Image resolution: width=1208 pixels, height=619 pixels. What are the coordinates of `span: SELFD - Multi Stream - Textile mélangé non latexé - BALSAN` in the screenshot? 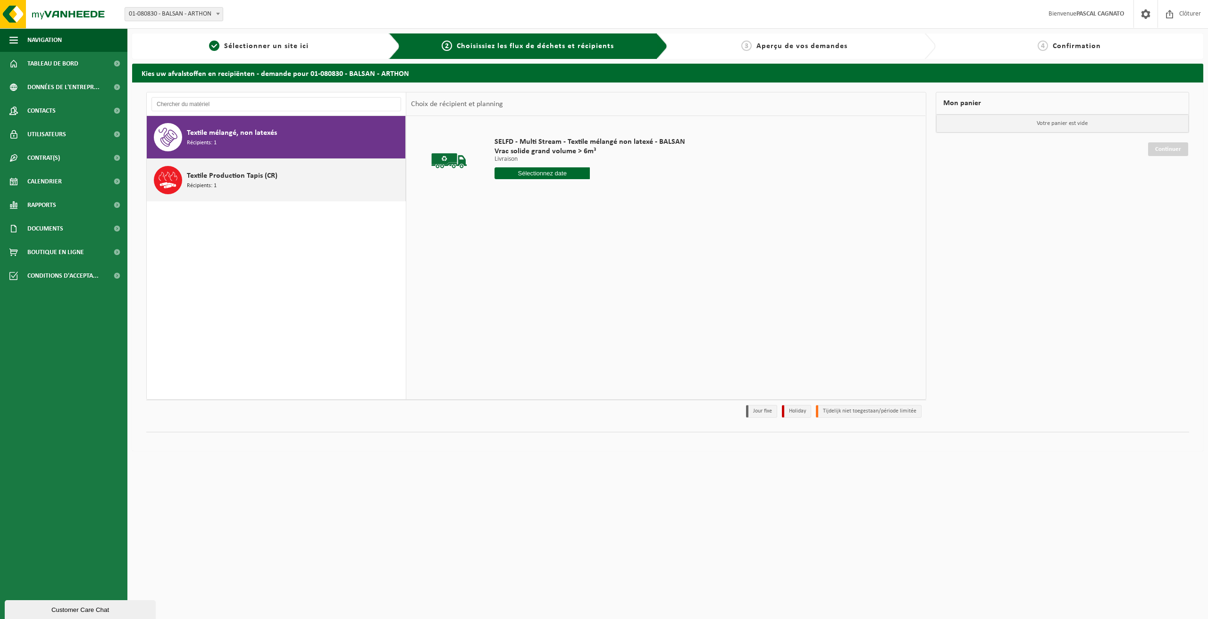 It's located at (590, 142).